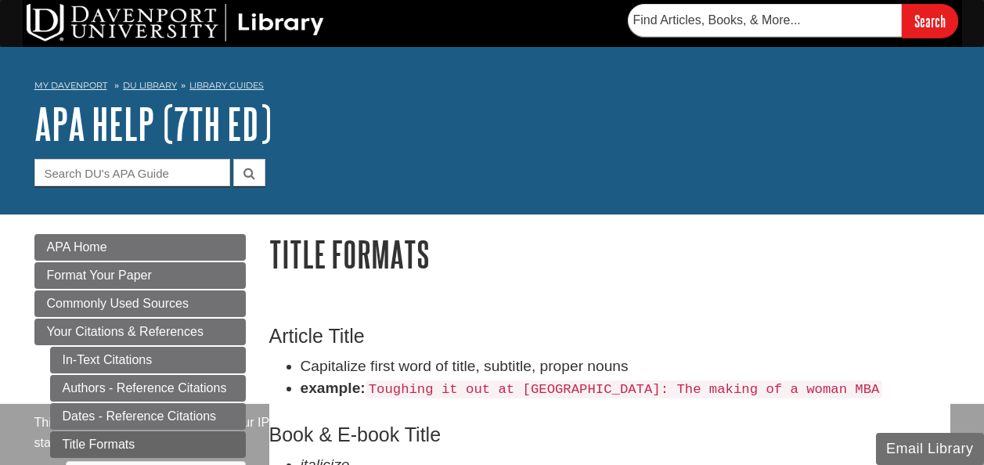 The image size is (984, 465). What do you see at coordinates (610, 336) in the screenshot?
I see `h3: Article Title` at bounding box center [610, 336].